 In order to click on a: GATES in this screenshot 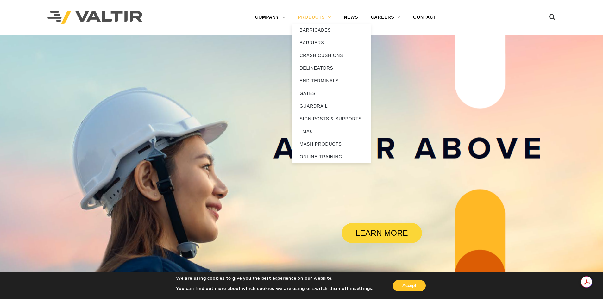, I will do `click(331, 93)`.